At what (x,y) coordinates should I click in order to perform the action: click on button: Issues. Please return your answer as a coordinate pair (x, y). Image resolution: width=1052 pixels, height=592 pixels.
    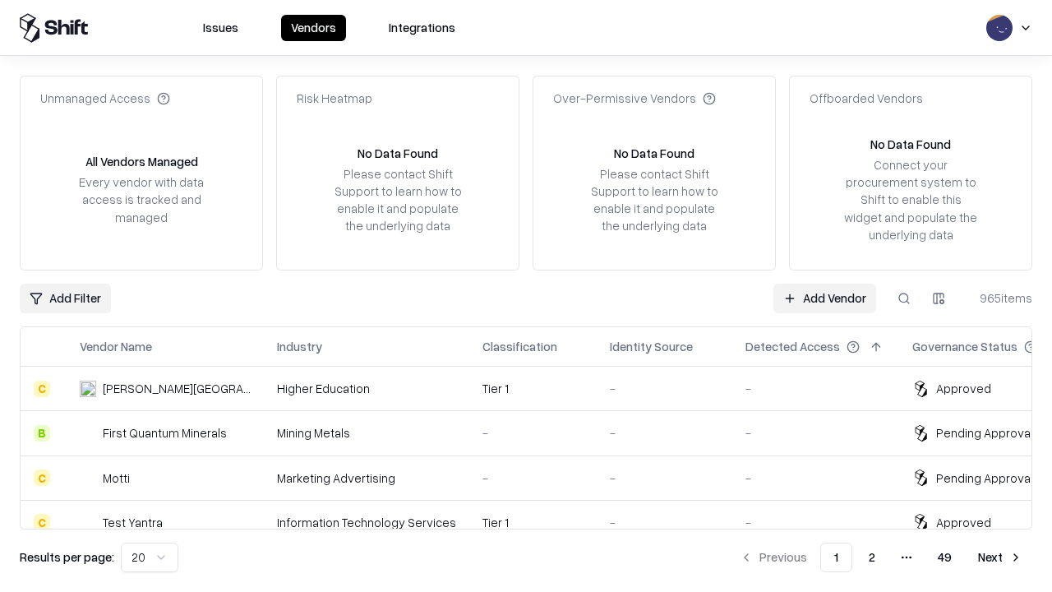
    Looking at the image, I should click on (220, 28).